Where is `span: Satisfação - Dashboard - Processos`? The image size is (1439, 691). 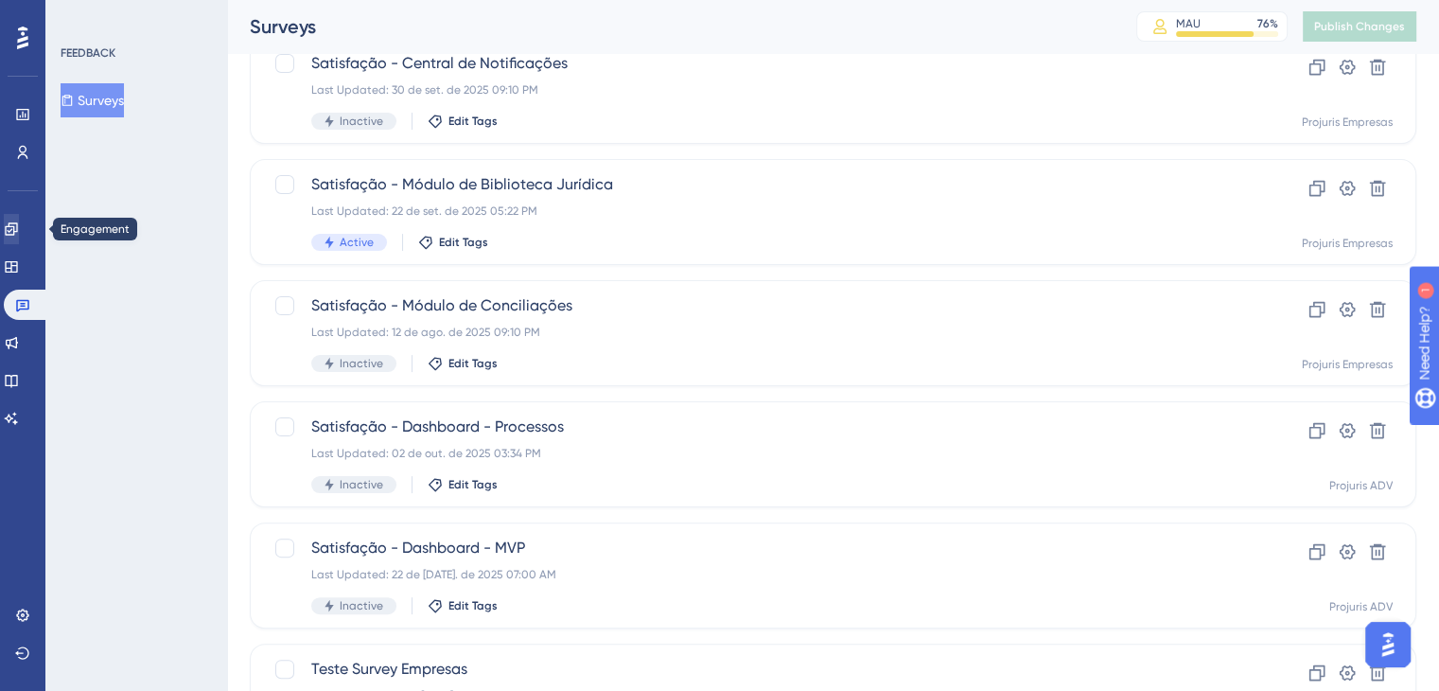 span: Satisfação - Dashboard - Processos is located at coordinates (757, 427).